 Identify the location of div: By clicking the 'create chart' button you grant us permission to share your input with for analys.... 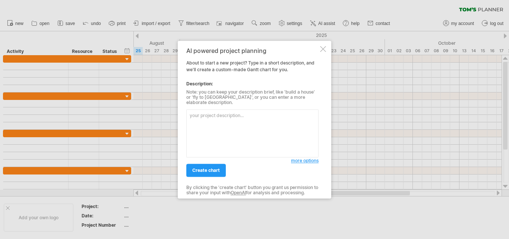
(252, 190).